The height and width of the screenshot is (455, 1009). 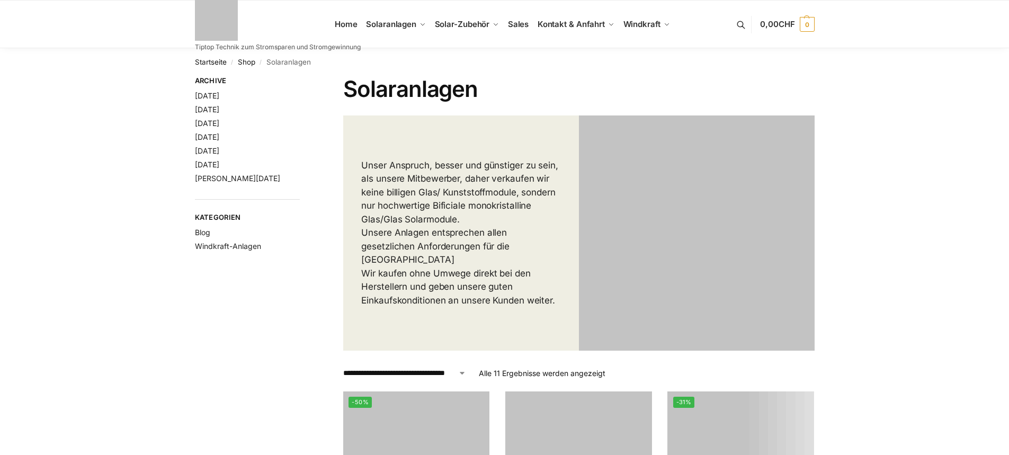 What do you see at coordinates (278, 47) in the screenshot?
I see `p: Tiptop Technik zum Stromsparen und Stromgewinnung` at bounding box center [278, 47].